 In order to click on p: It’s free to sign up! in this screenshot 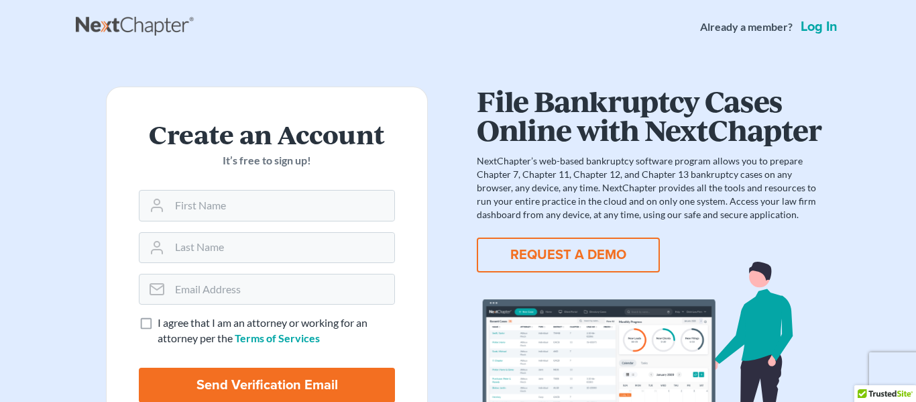, I will do `click(267, 160)`.